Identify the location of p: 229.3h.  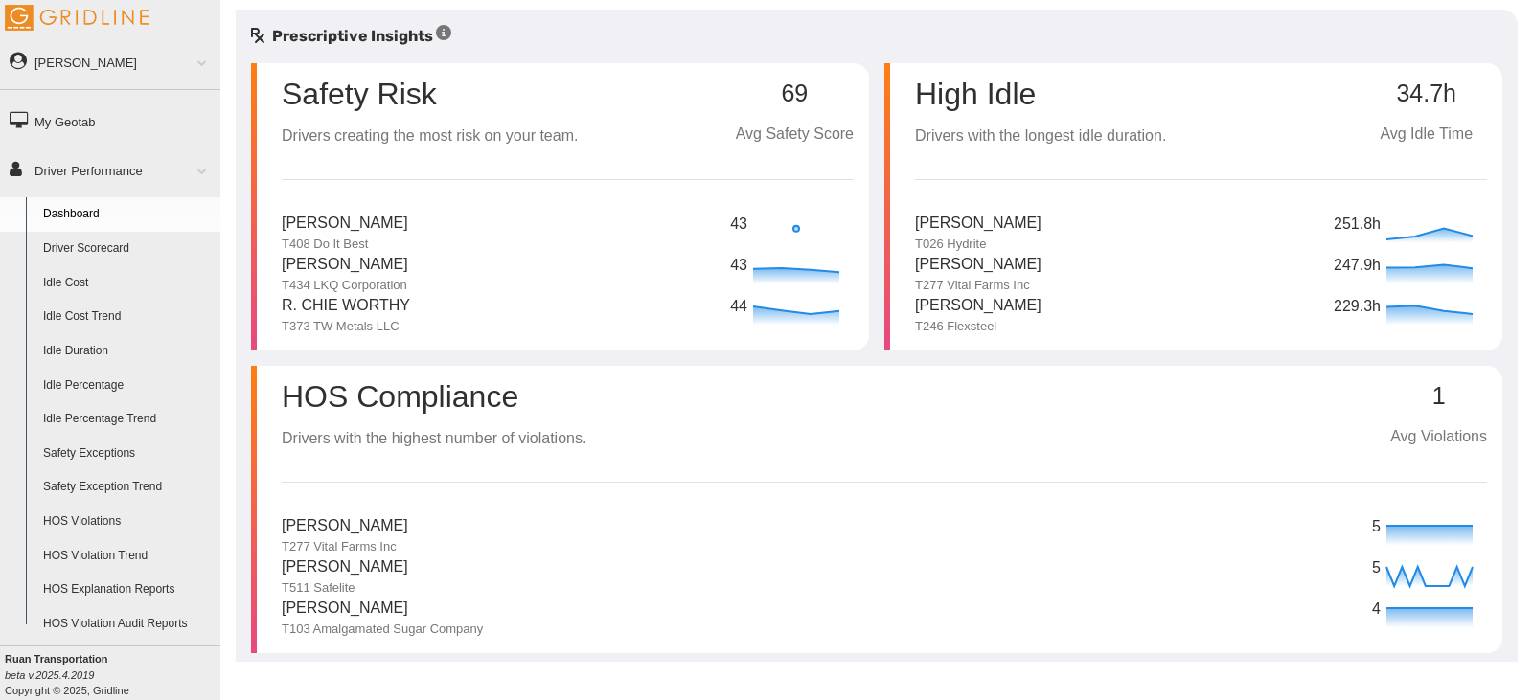
(1358, 307).